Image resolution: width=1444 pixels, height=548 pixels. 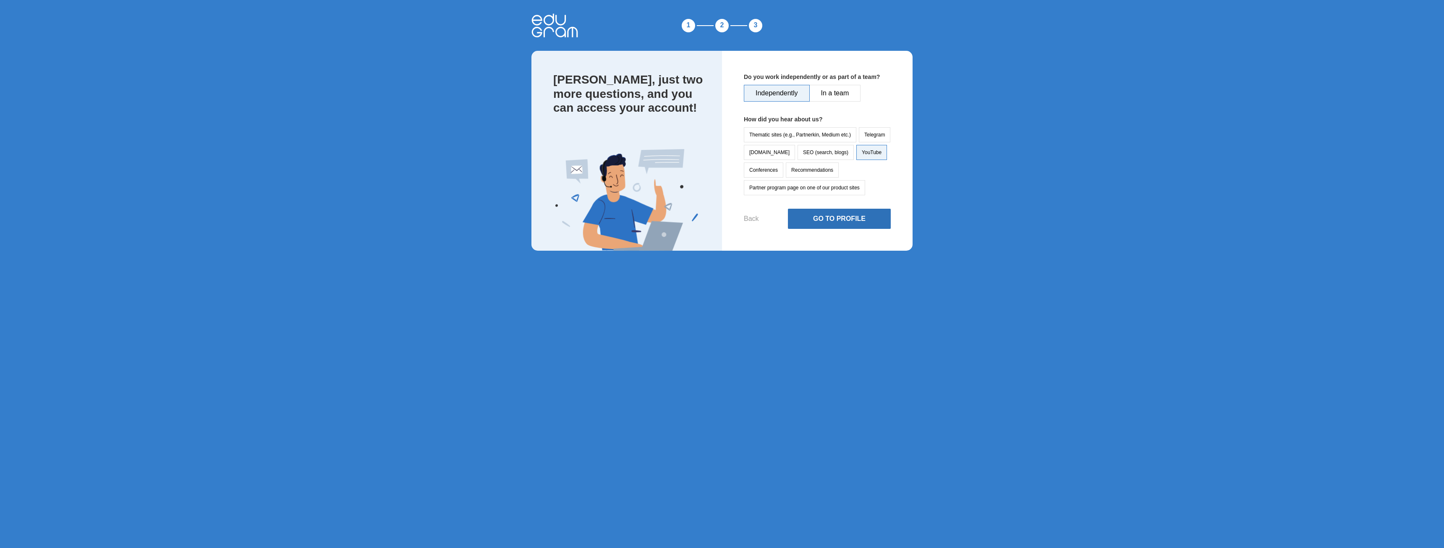 What do you see at coordinates (817, 77) in the screenshot?
I see `p: Do you work independently or as part of a team?` at bounding box center [817, 77].